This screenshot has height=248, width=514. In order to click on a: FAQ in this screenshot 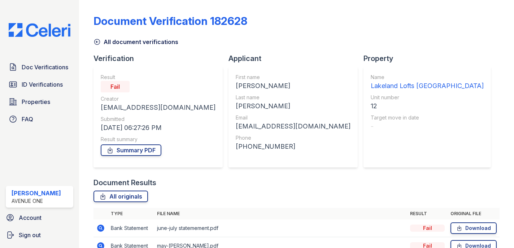, I will do `click(39, 119)`.